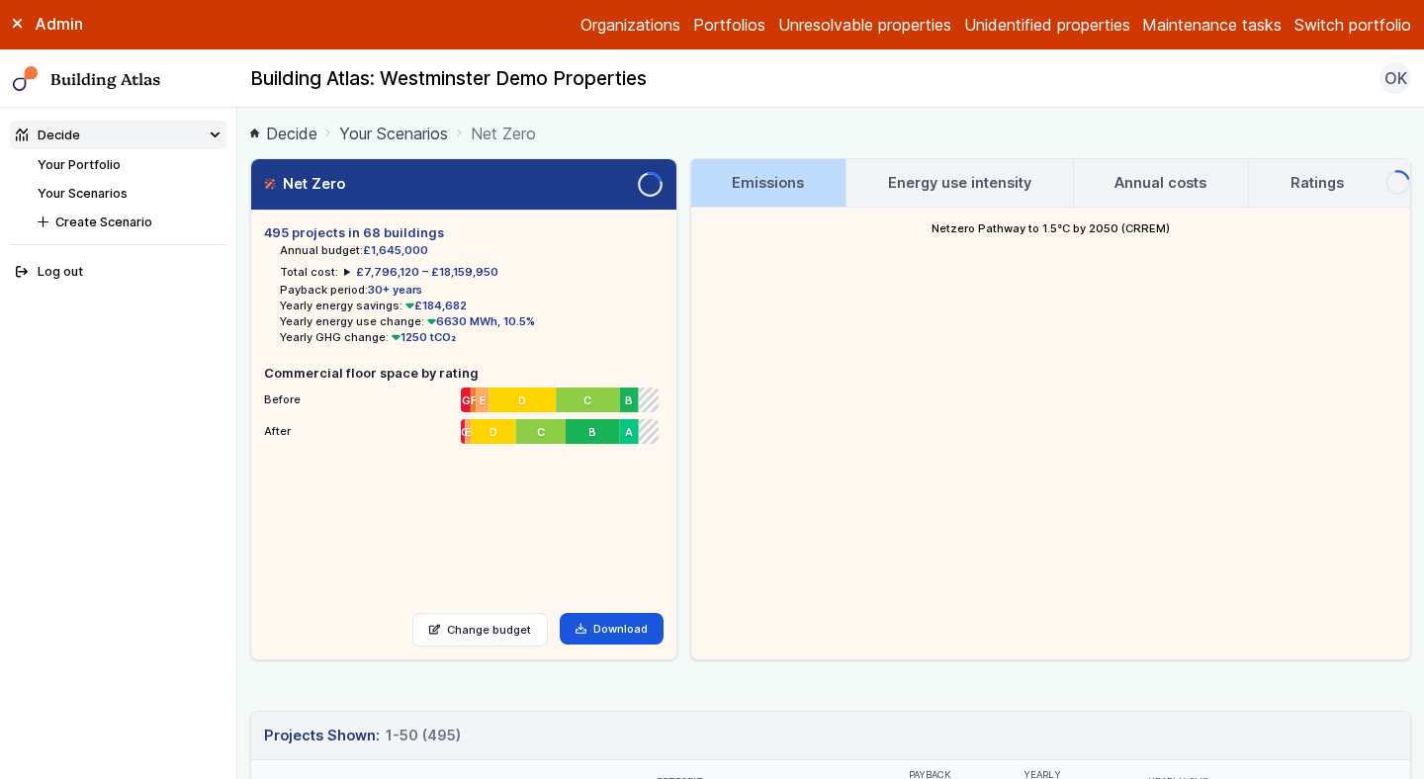 This screenshot has height=779, width=1424. What do you see at coordinates (396, 250) in the screenshot?
I see `span: £1,645,000` at bounding box center [396, 250].